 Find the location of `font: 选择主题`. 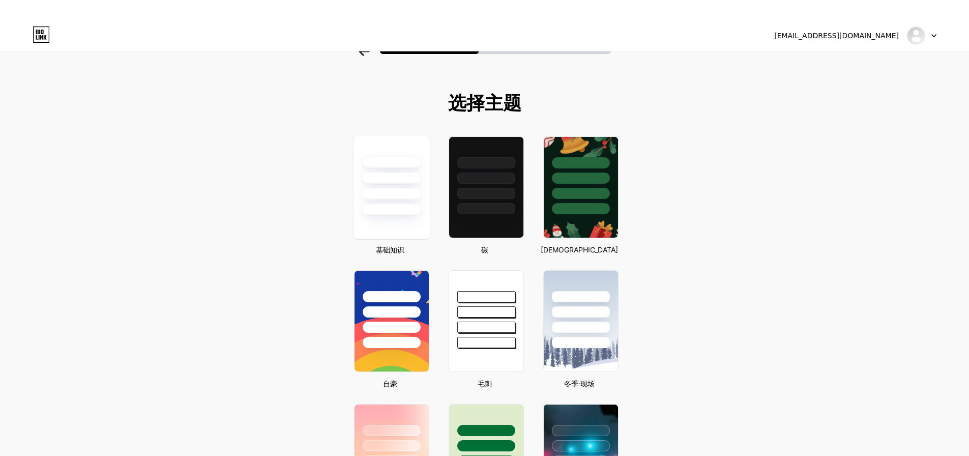

font: 选择主题 is located at coordinates (485, 103).